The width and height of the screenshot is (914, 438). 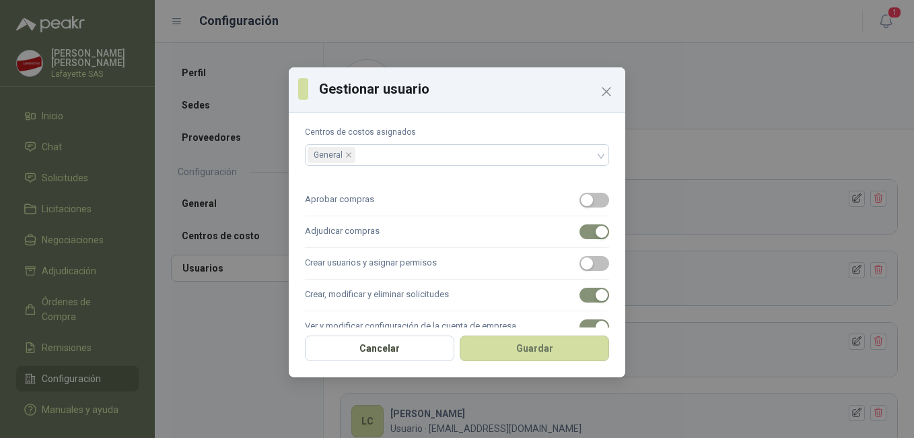 What do you see at coordinates (595, 327) in the screenshot?
I see `button: Ver y modificar configuración de la cuenta de empresa` at bounding box center [595, 327].